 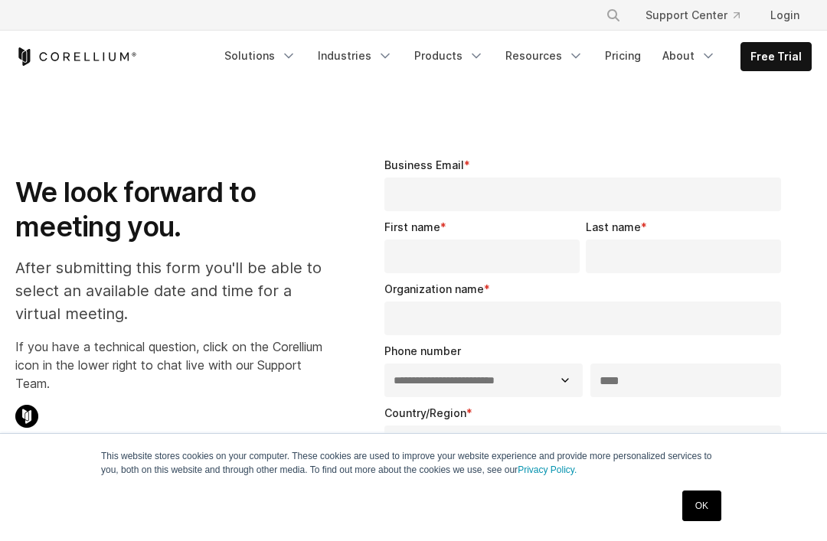 What do you see at coordinates (172, 210) in the screenshot?
I see `h1: We look forward to meeting you.` at bounding box center [172, 210].